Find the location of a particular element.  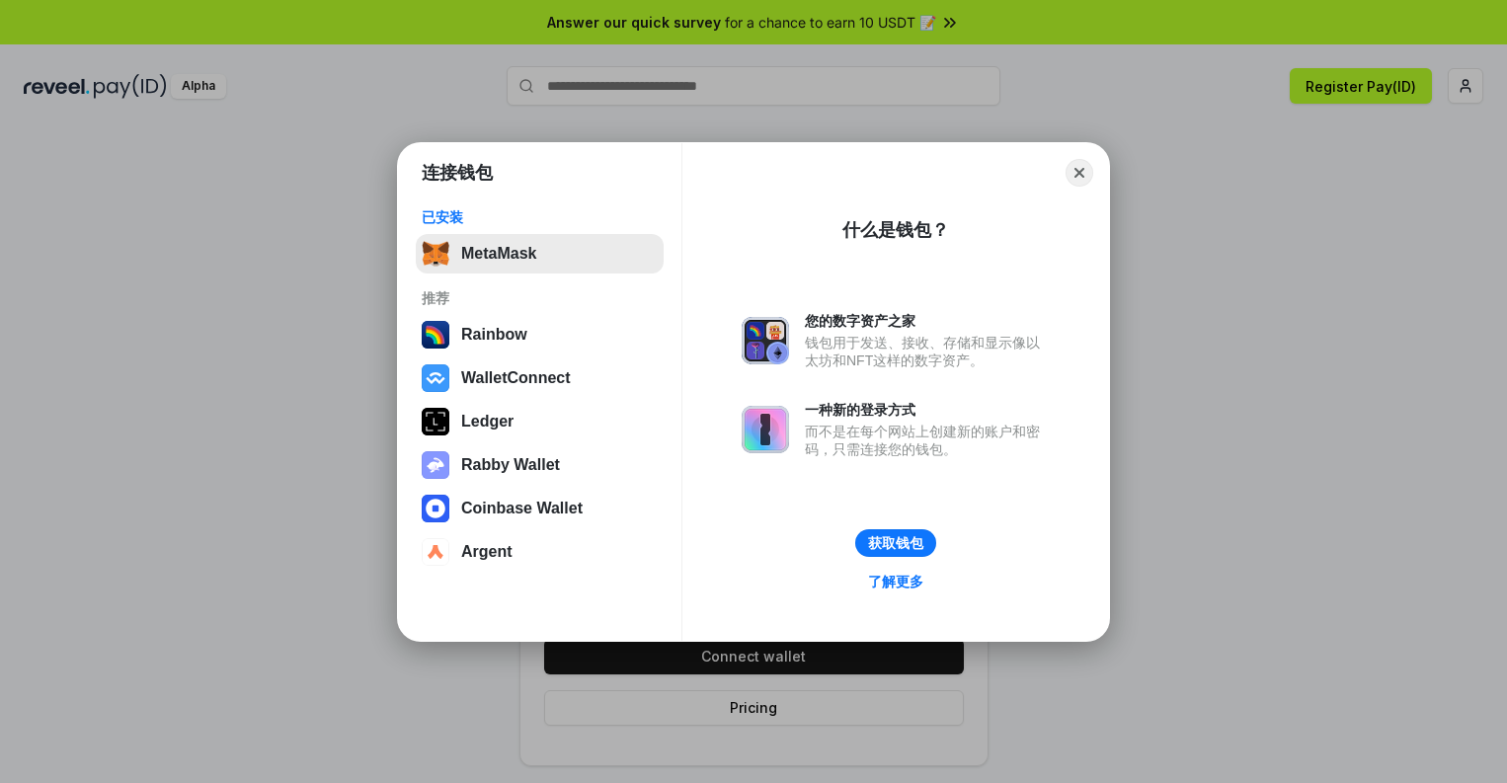

div: 什么是钱包？ is located at coordinates (896, 230).